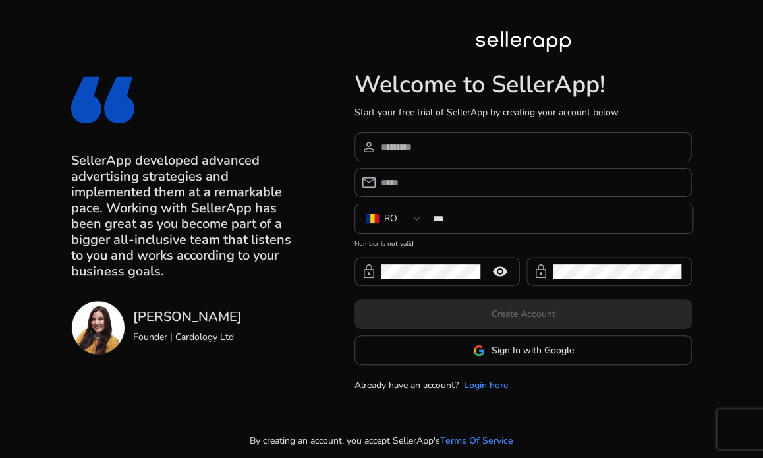 The image size is (763, 458). Describe the element at coordinates (187, 337) in the screenshot. I see `p: Founder | Cardology Ltd` at that location.